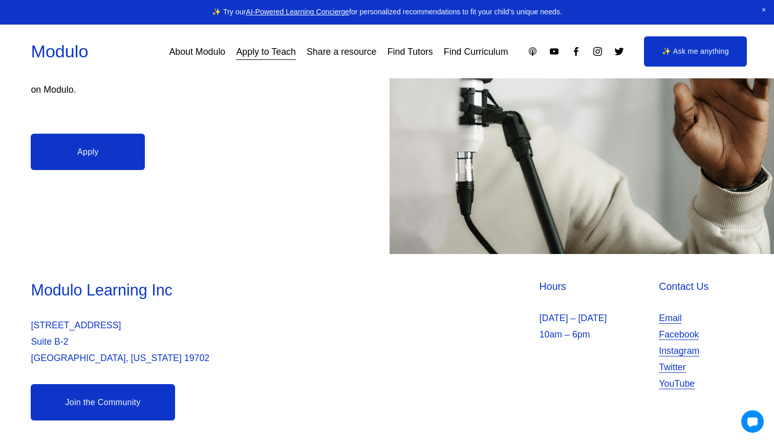 This screenshot has width=774, height=443. What do you see at coordinates (701, 286) in the screenshot?
I see `h4: Contact Us` at bounding box center [701, 286].